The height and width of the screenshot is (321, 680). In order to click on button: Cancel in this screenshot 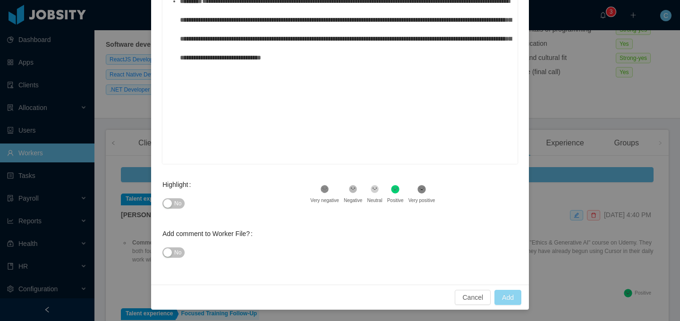, I will do `click(472, 297)`.